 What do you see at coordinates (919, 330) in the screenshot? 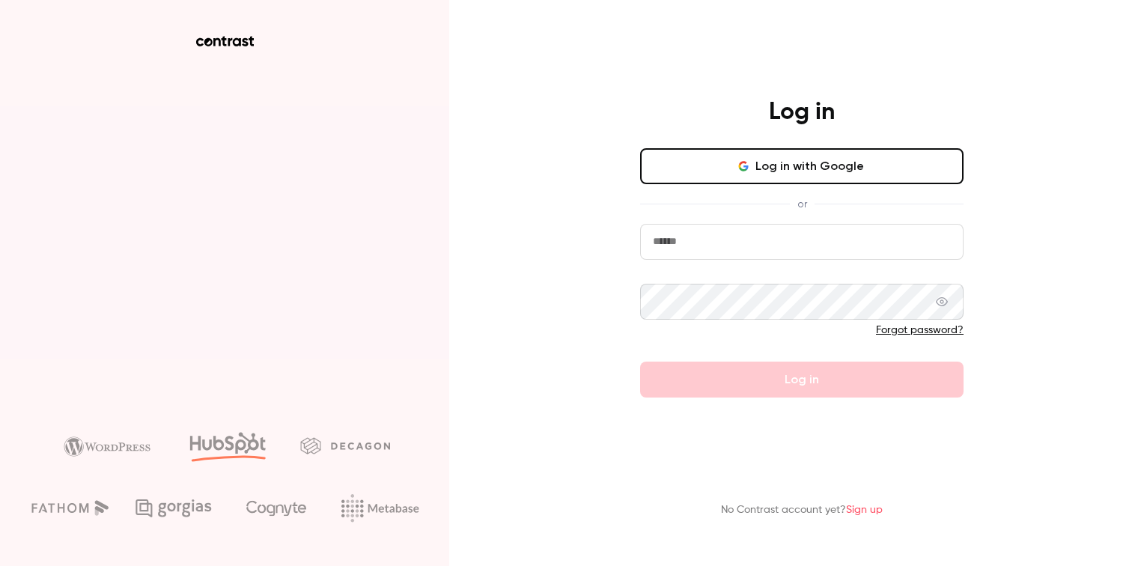
I see `a: Forgot password?` at bounding box center [919, 330].